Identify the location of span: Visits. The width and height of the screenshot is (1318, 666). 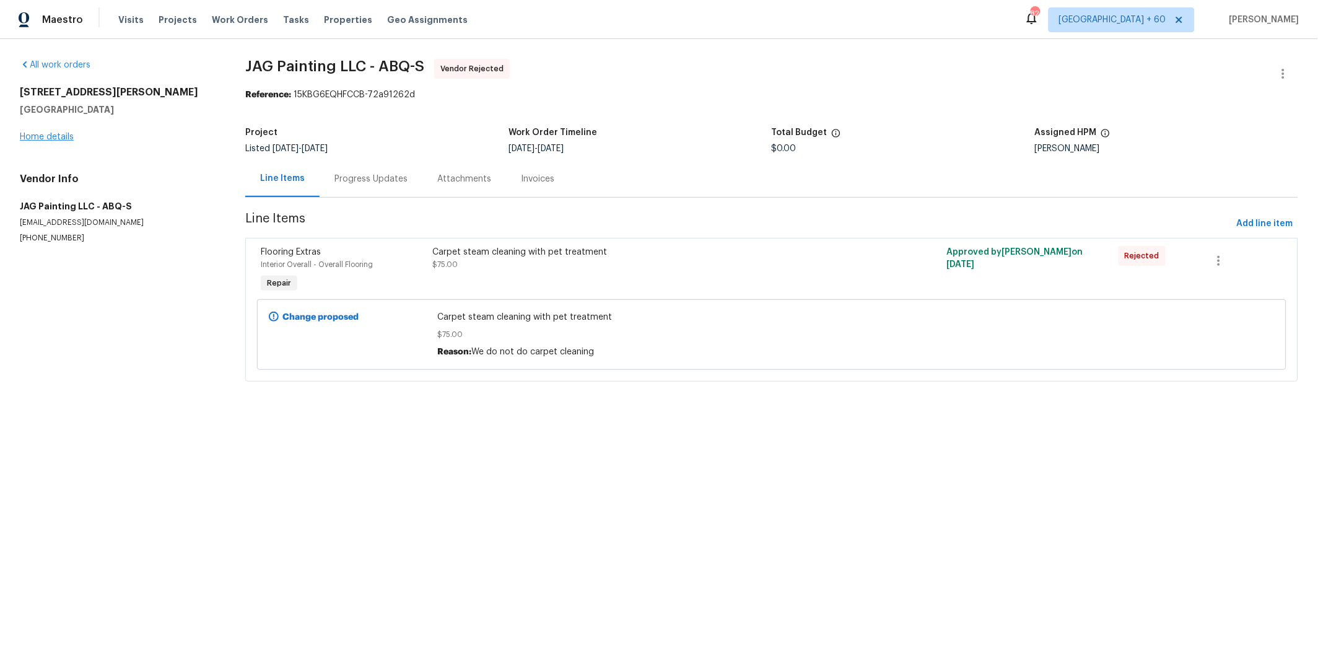
(131, 20).